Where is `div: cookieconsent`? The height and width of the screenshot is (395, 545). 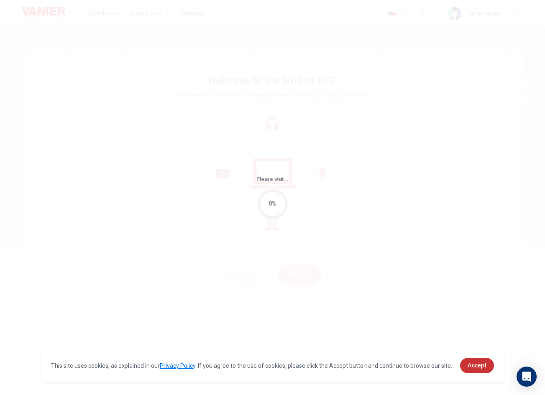
div: cookieconsent is located at coordinates (272, 365).